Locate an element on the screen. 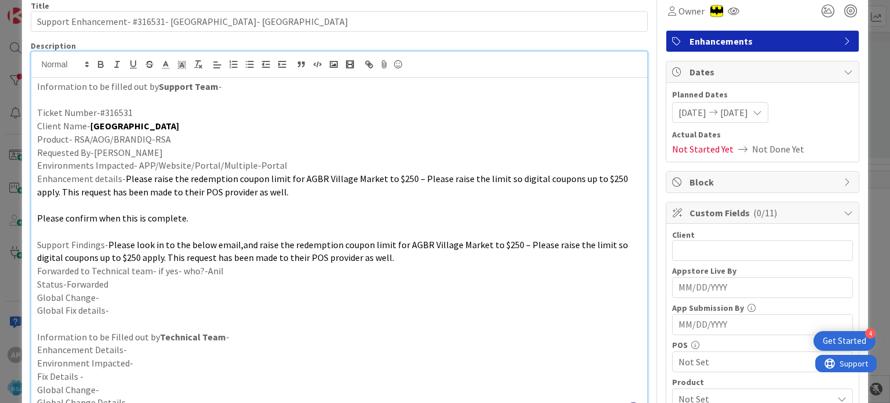 The height and width of the screenshot is (403, 890). div: Appstore Live By is located at coordinates (763, 271).